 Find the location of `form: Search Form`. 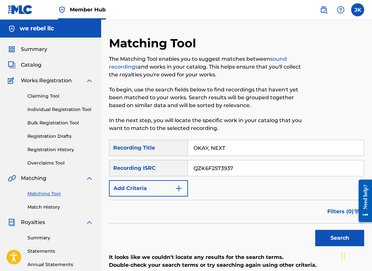

form: Search Form is located at coordinates (237, 194).